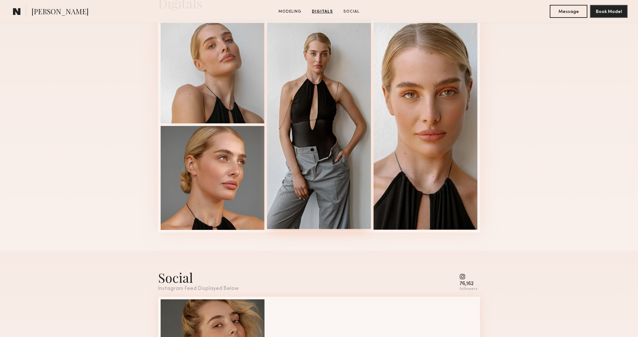  What do you see at coordinates (198, 289) in the screenshot?
I see `div: Instagram Feed Displayed Below` at bounding box center [198, 289].